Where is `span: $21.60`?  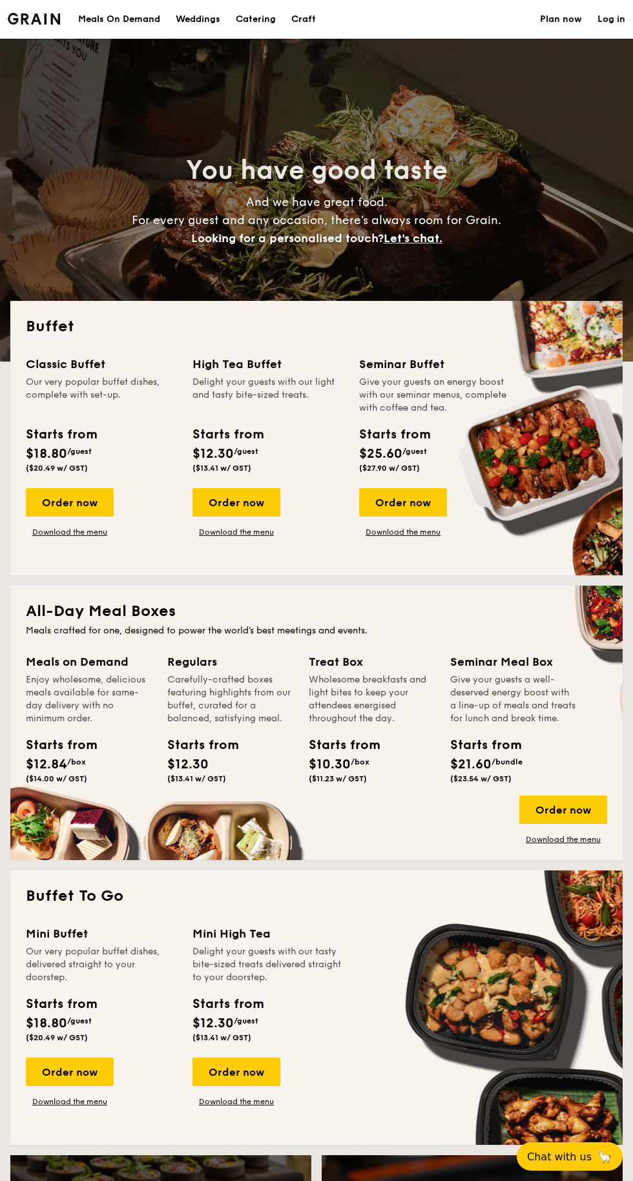 span: $21.60 is located at coordinates (471, 765).